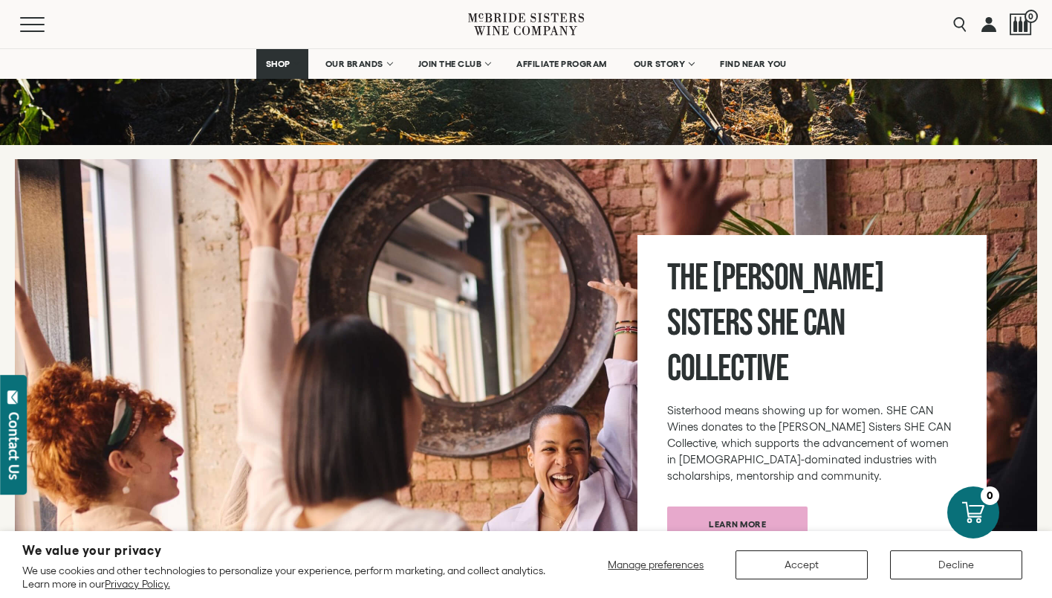  Describe the element at coordinates (562, 64) in the screenshot. I see `span: AFFILIATE PROGRAM` at that location.